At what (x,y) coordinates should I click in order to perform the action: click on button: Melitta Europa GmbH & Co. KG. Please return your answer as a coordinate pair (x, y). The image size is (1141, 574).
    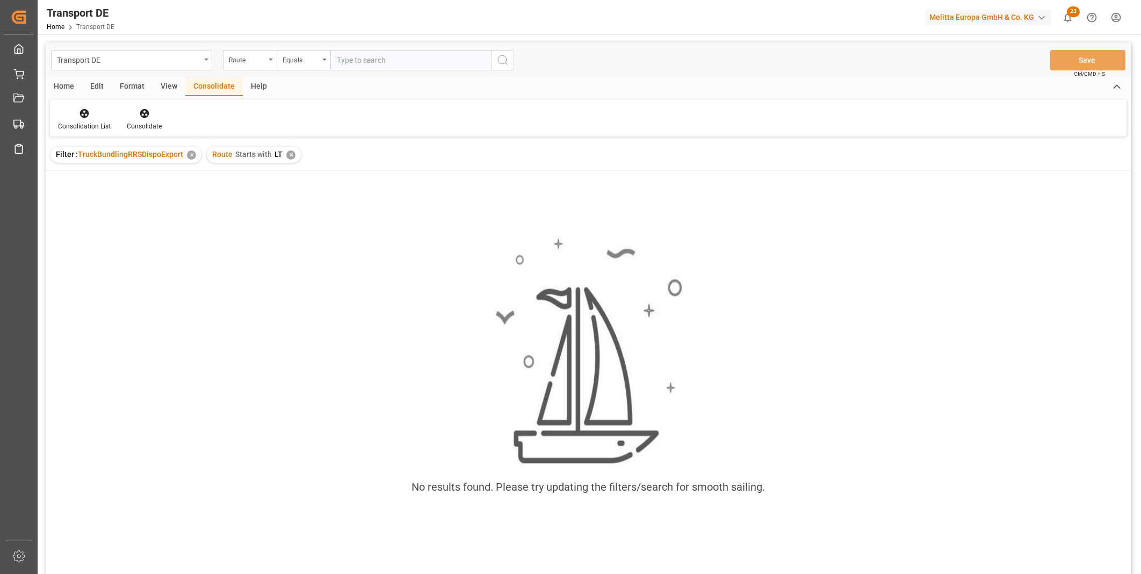
    Looking at the image, I should click on (990, 17).